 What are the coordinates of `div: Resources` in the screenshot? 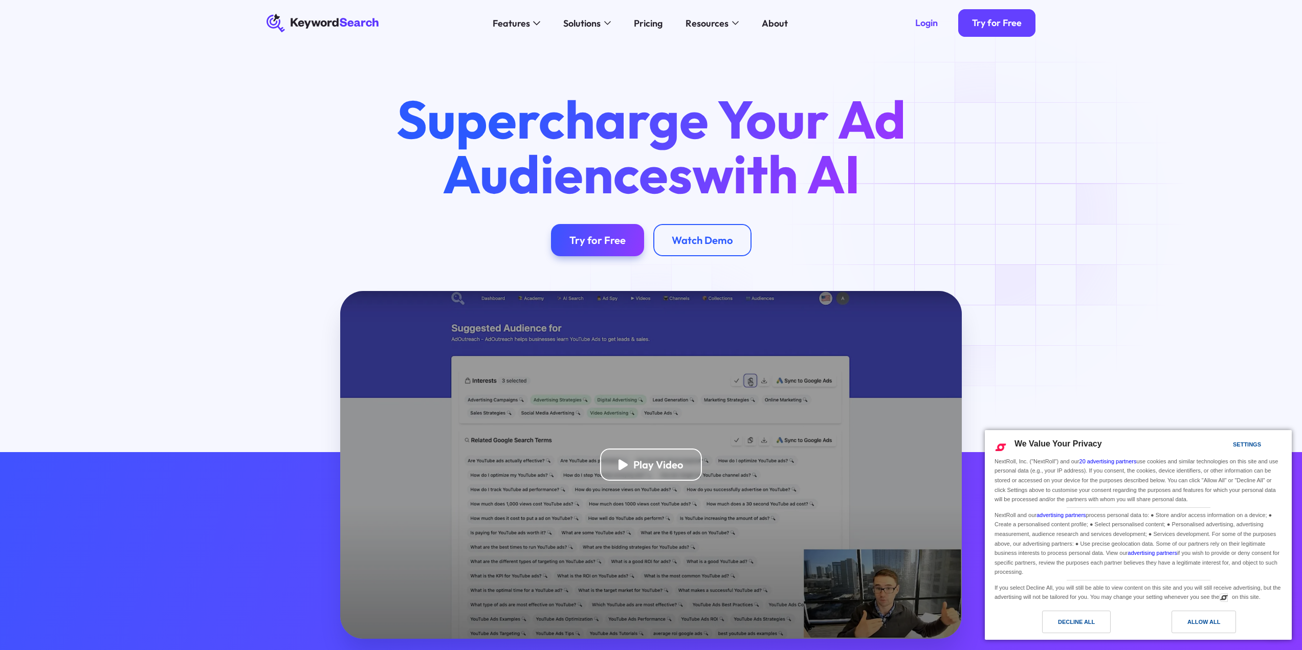 It's located at (707, 23).